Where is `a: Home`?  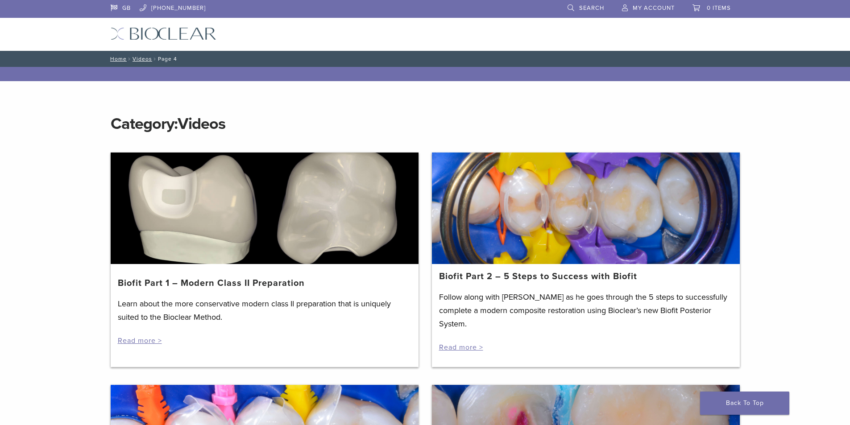 a: Home is located at coordinates (117, 59).